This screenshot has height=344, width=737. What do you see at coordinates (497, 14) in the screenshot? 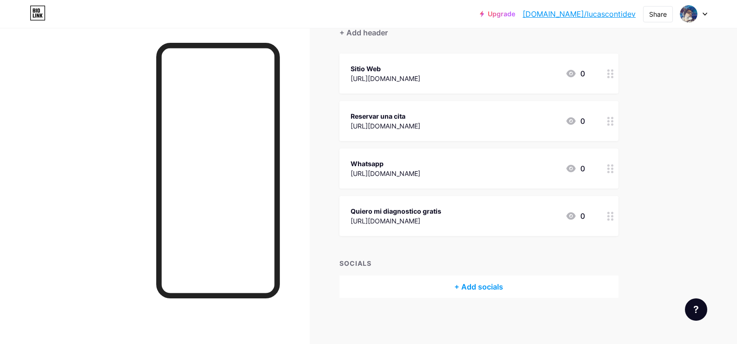
I see `a: Upgrade` at bounding box center [497, 14].